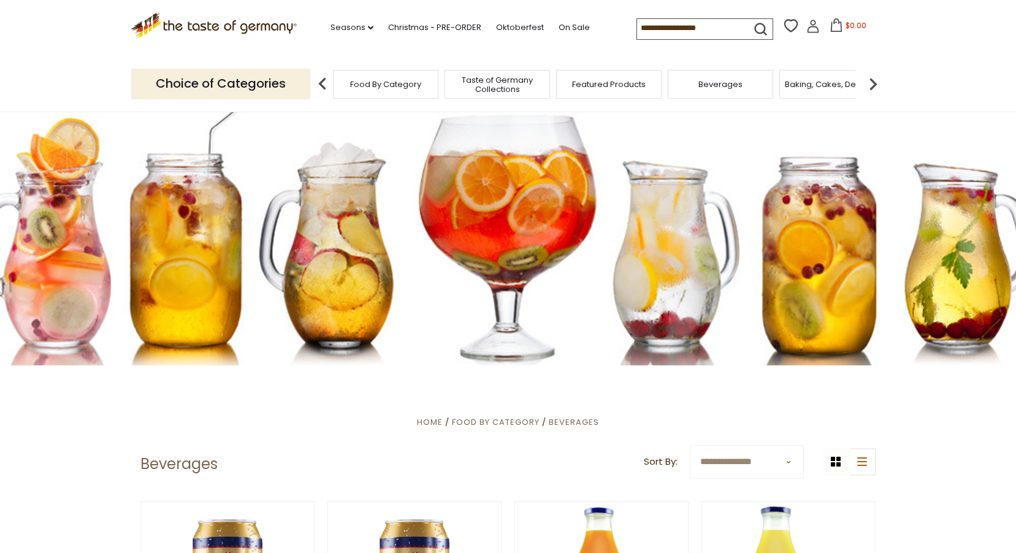  Describe the element at coordinates (832, 84) in the screenshot. I see `span: Baking, Cakes, Desserts` at that location.